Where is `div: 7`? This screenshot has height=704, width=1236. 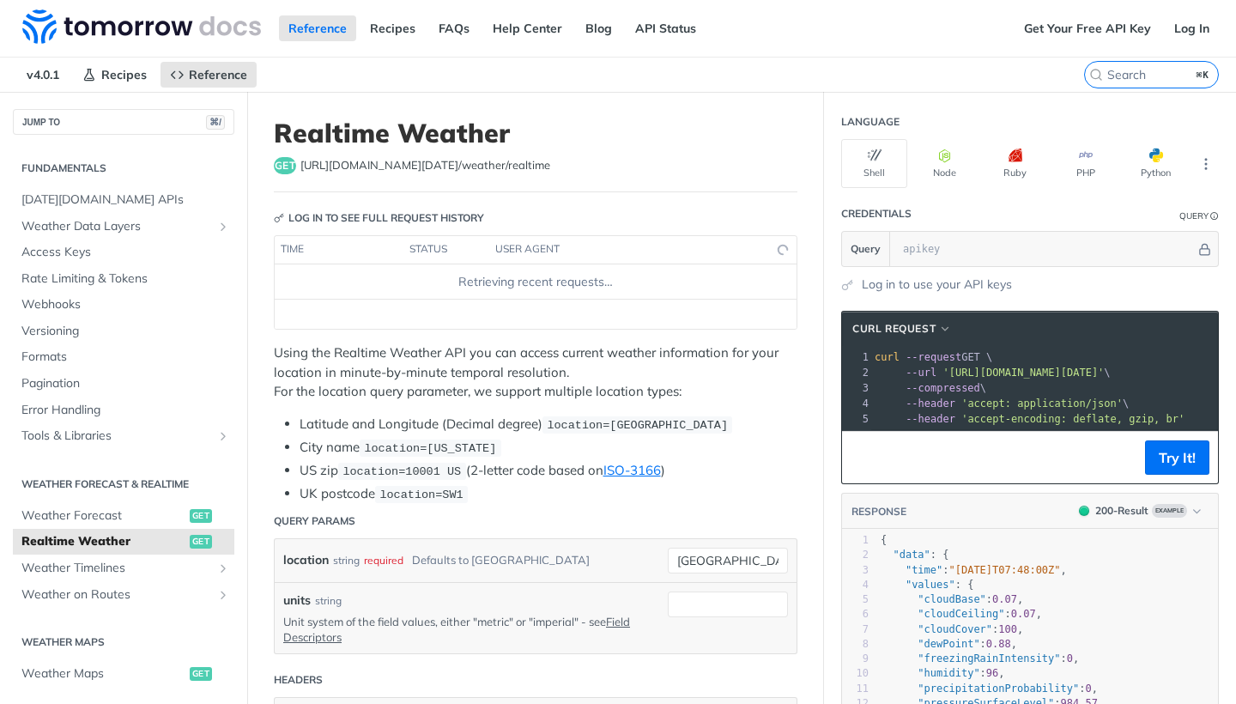
div: 7 is located at coordinates (855, 629).